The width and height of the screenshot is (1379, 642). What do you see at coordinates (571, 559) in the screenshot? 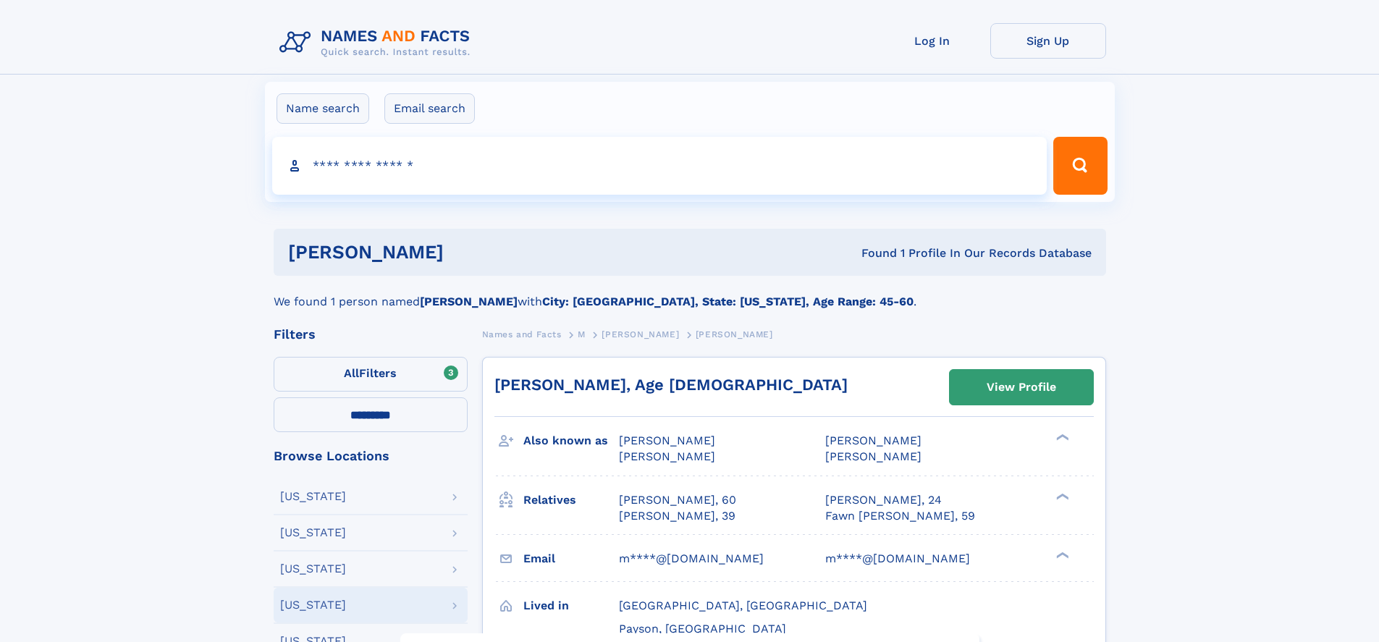
I see `h3: Email` at bounding box center [571, 559].